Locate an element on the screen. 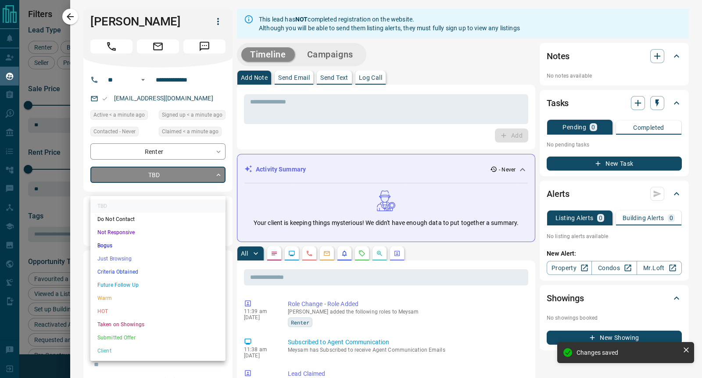  li: Do Not Contact is located at coordinates (158, 219).